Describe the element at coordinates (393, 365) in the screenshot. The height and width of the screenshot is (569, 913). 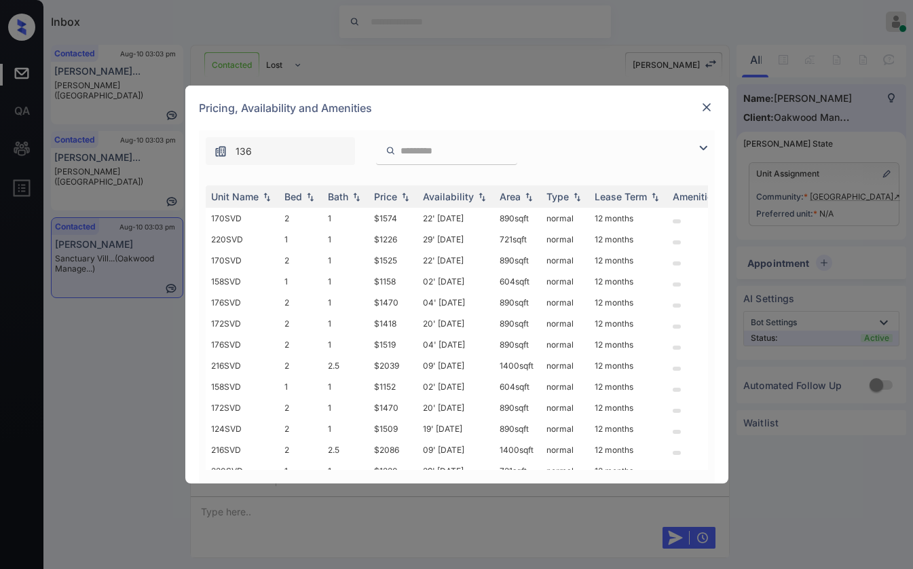
I see `td: $2039` at that location.